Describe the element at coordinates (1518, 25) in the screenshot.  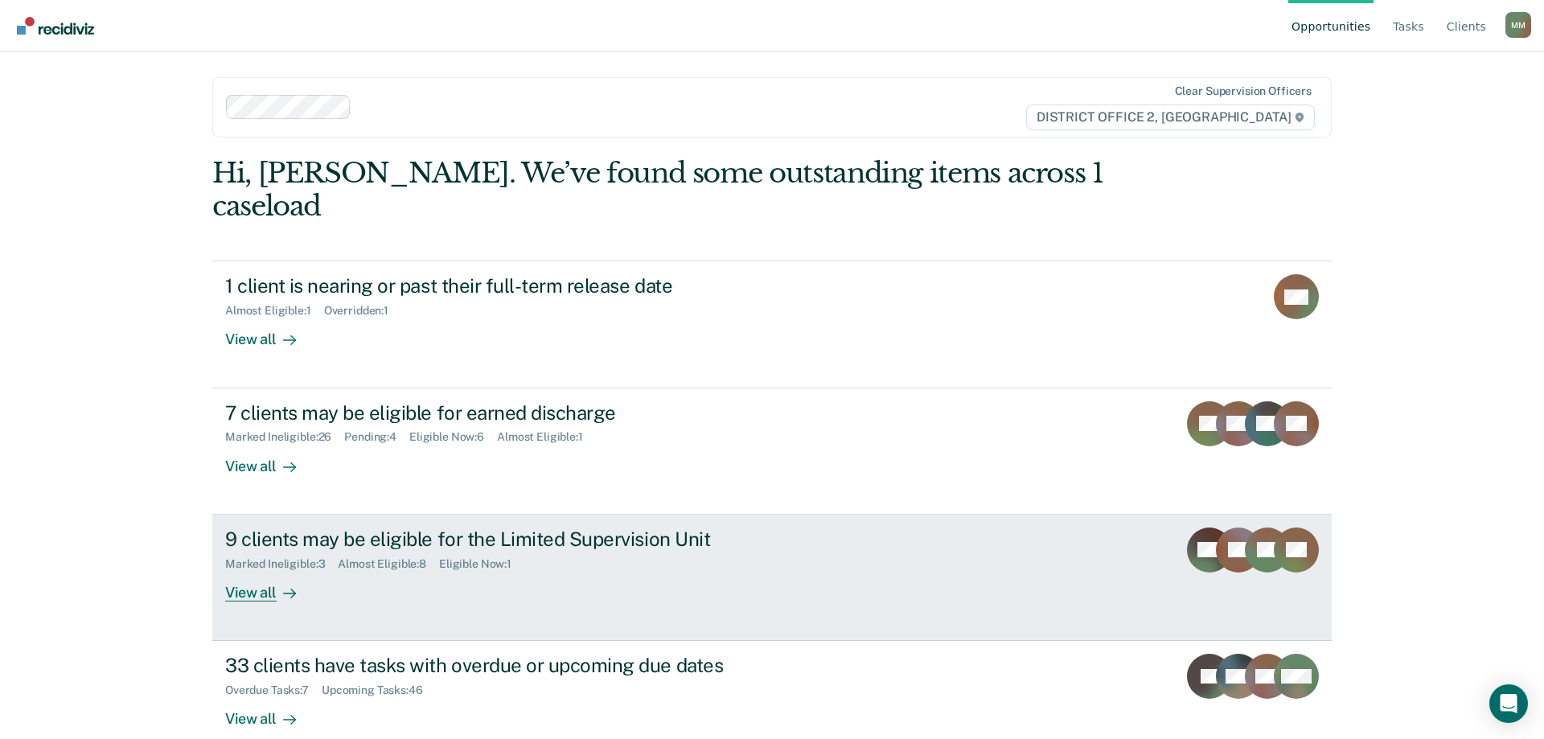
I see `button: Profile dropdown button` at that location.